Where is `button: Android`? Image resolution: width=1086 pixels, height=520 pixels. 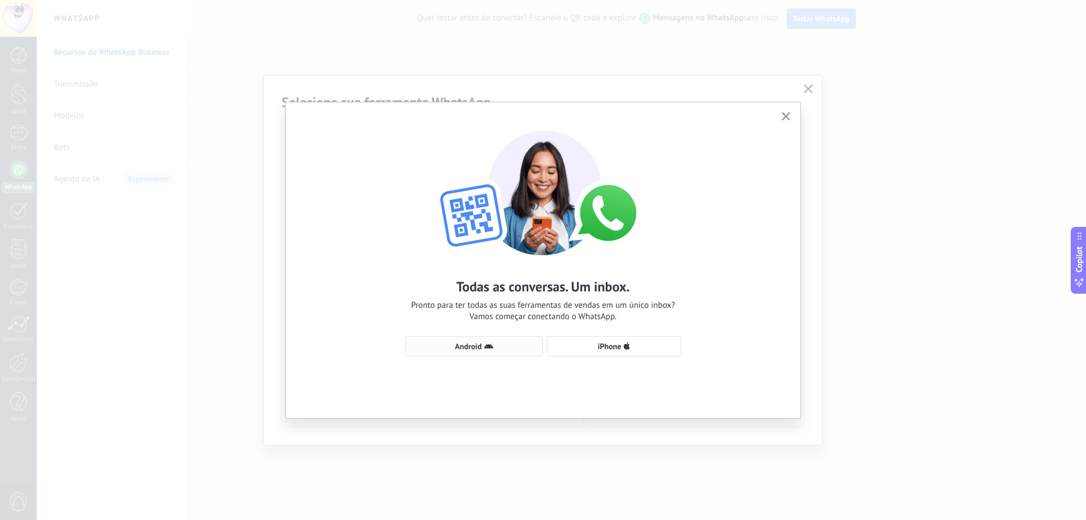 button: Android is located at coordinates (474, 346).